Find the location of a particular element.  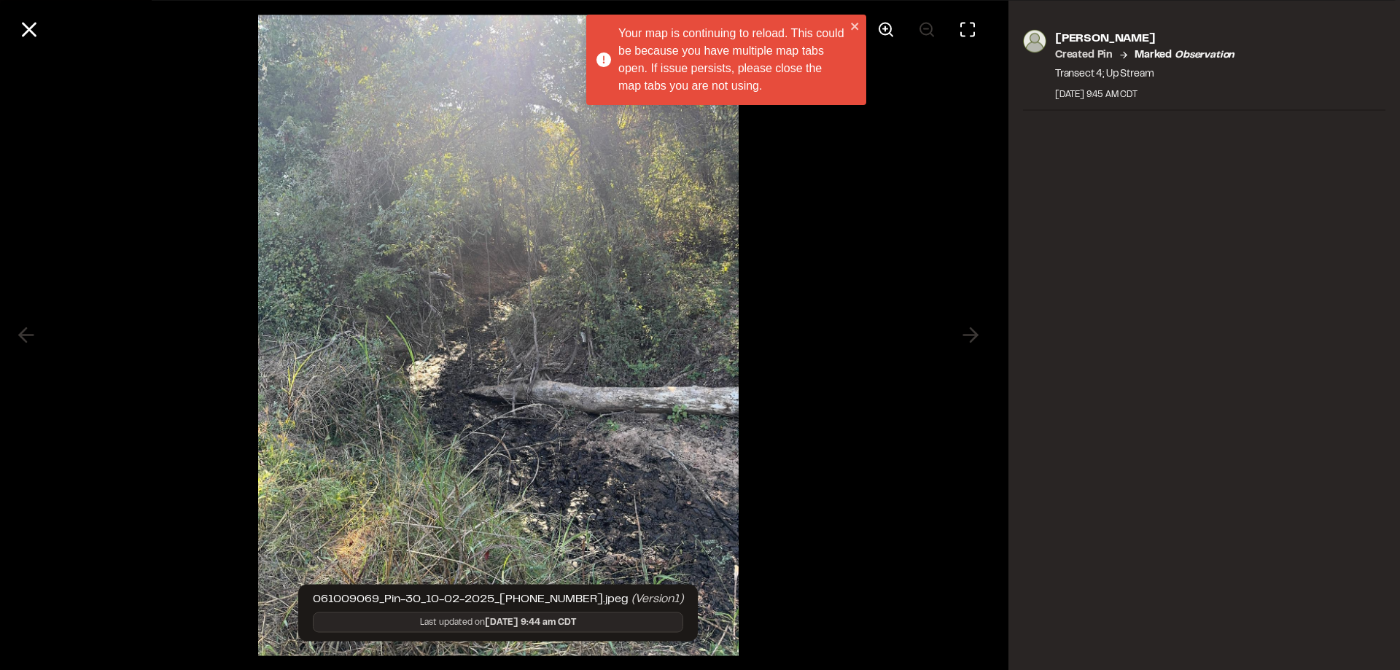

p: Marked is located at coordinates (1184, 55).